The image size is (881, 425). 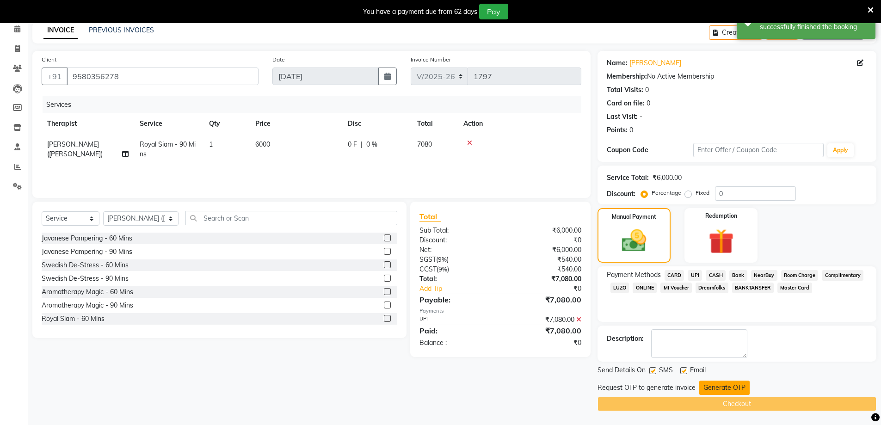 What do you see at coordinates (424, 144) in the screenshot?
I see `span: 7080` at bounding box center [424, 144].